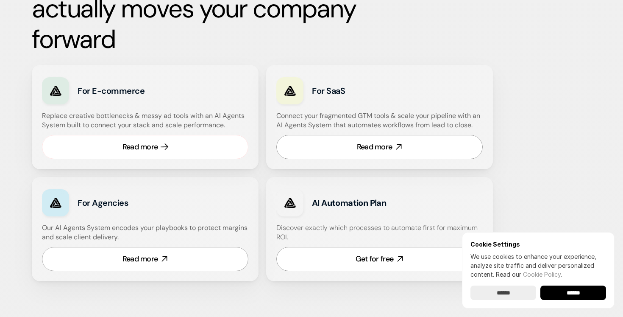  I want to click on h3: For Agencies, so click(135, 203).